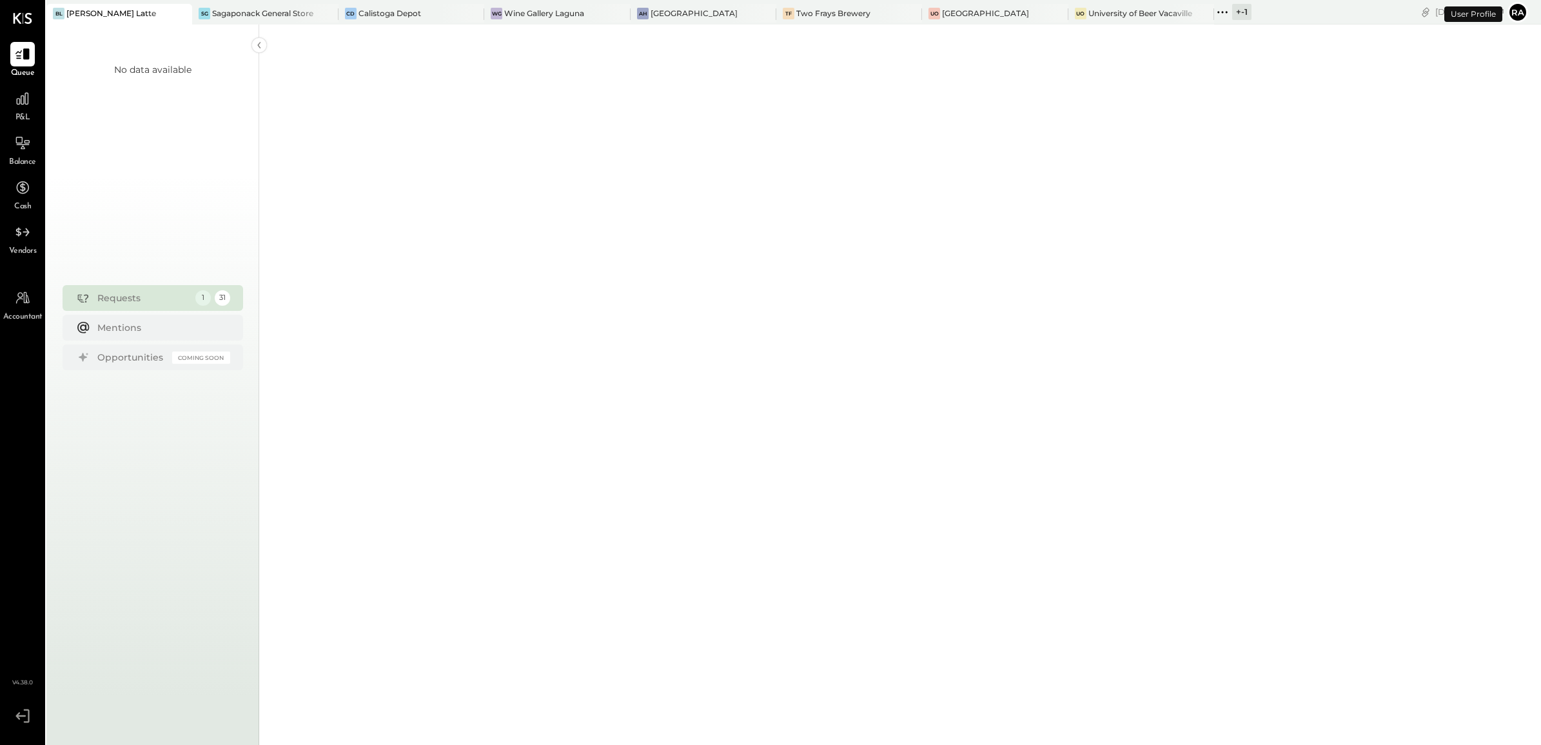 This screenshot has height=745, width=1541. Describe the element at coordinates (201, 357) in the screenshot. I see `div: Coming Soon` at that location.